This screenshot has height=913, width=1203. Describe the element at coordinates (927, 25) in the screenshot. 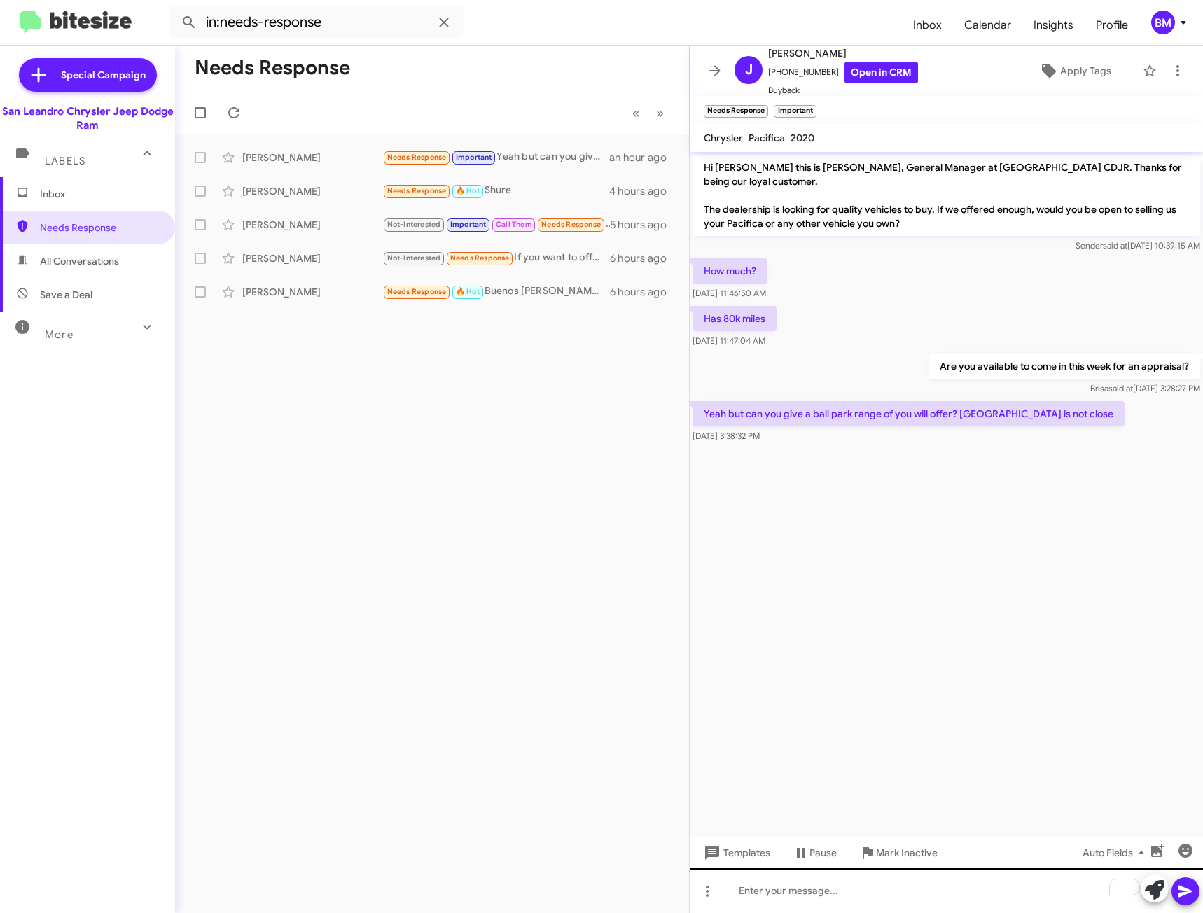

I see `a: Inbox` at that location.